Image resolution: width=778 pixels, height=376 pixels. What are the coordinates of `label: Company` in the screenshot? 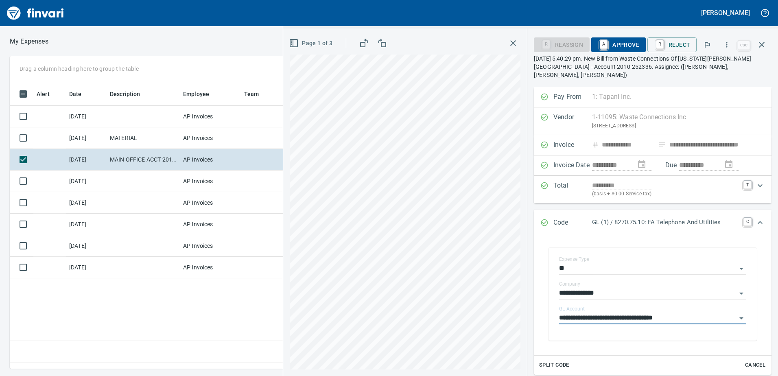 It's located at (569, 284).